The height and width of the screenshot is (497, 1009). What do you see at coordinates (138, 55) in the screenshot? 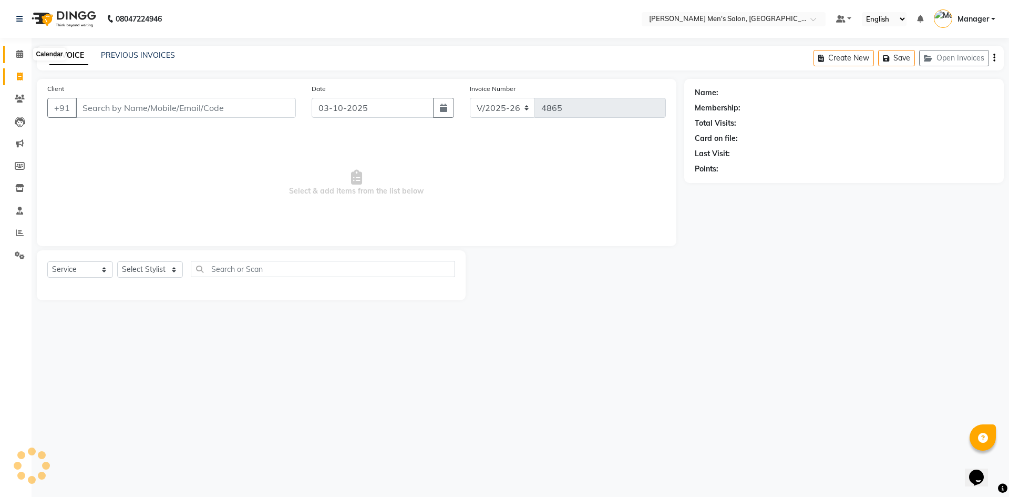
I see `a: PREVIOUS INVOICES` at bounding box center [138, 55].